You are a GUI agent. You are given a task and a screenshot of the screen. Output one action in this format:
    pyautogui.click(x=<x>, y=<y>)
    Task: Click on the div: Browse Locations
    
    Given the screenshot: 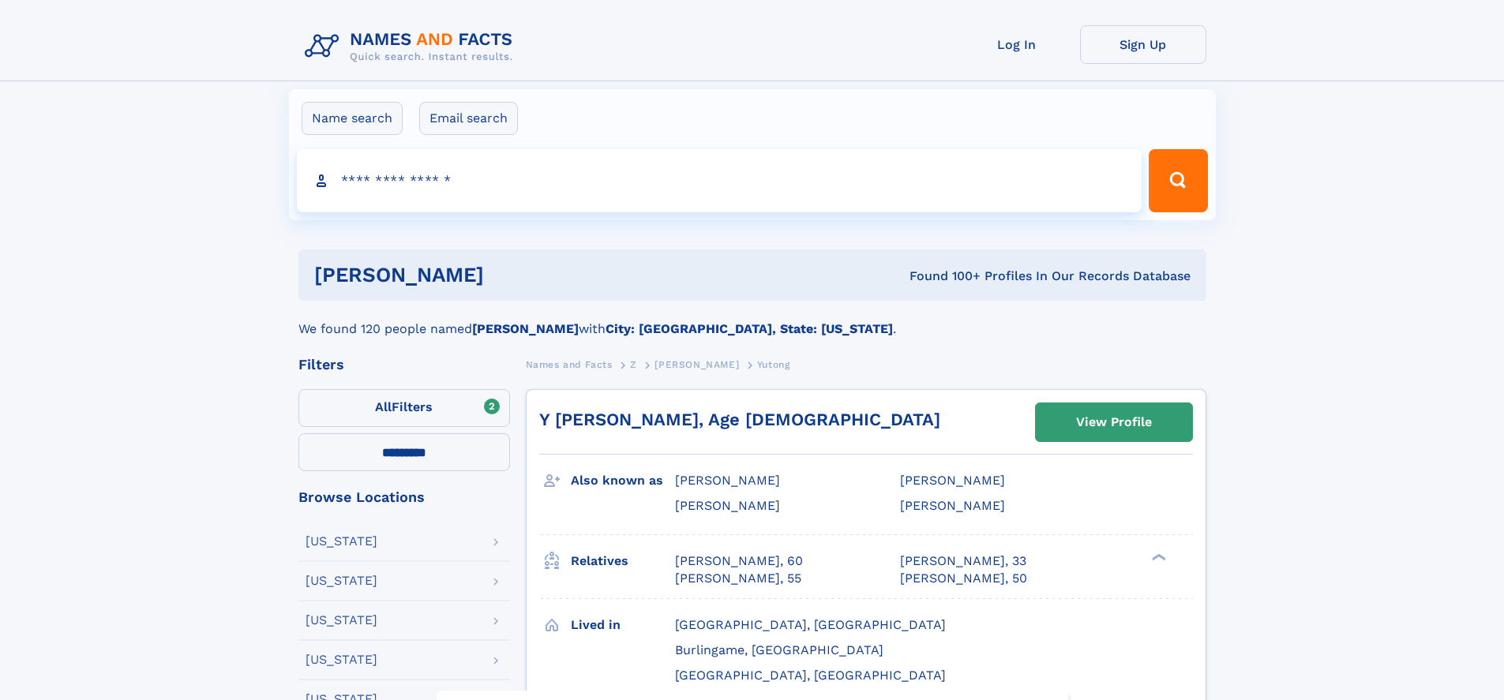 What is the action you would take?
    pyautogui.click(x=404, y=497)
    